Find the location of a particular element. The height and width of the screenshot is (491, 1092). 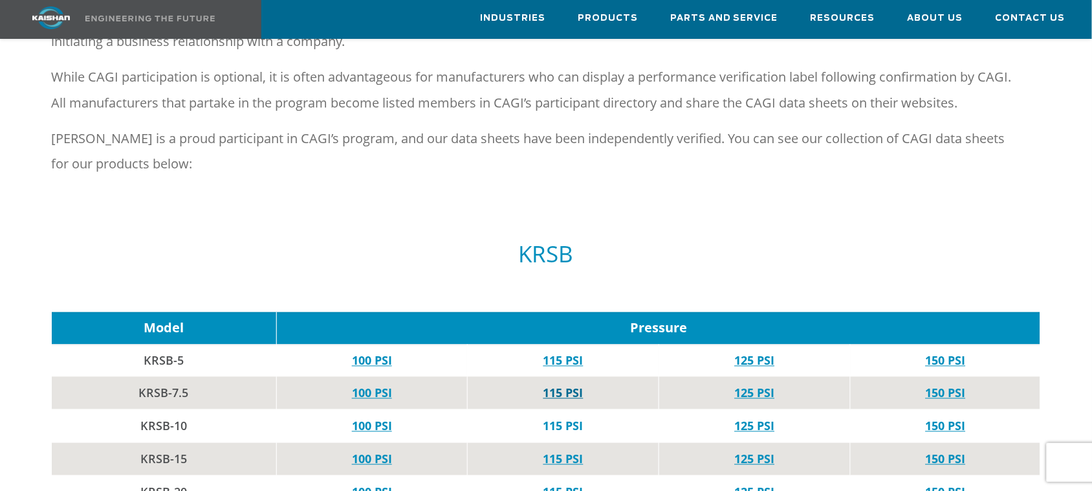

span: Contact Us is located at coordinates (1031, 18).